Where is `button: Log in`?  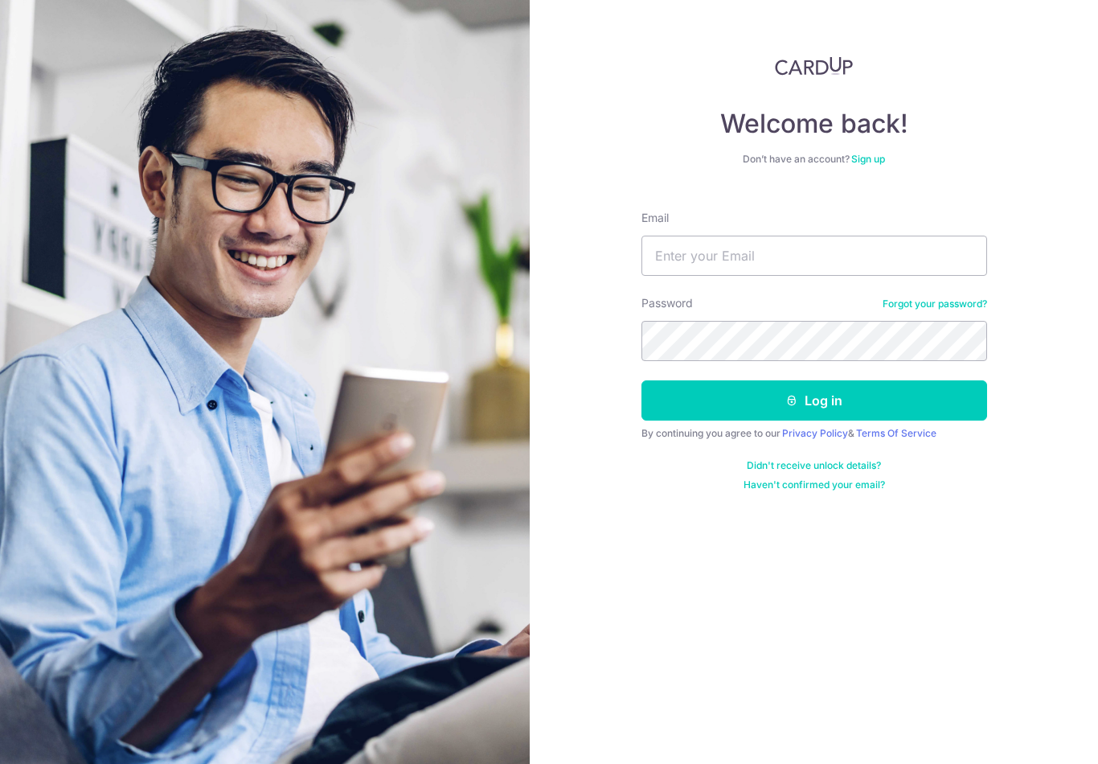
button: Log in is located at coordinates (815, 400).